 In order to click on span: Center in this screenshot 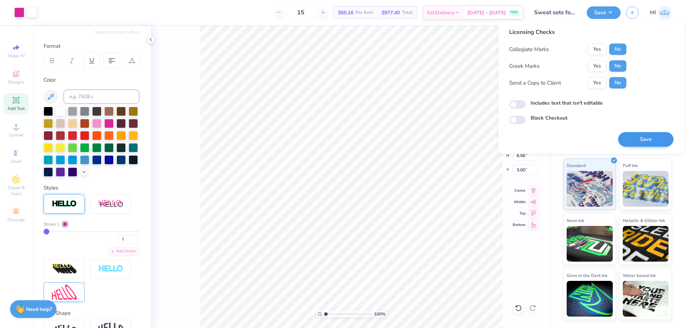, I will do `click(519, 191)`.